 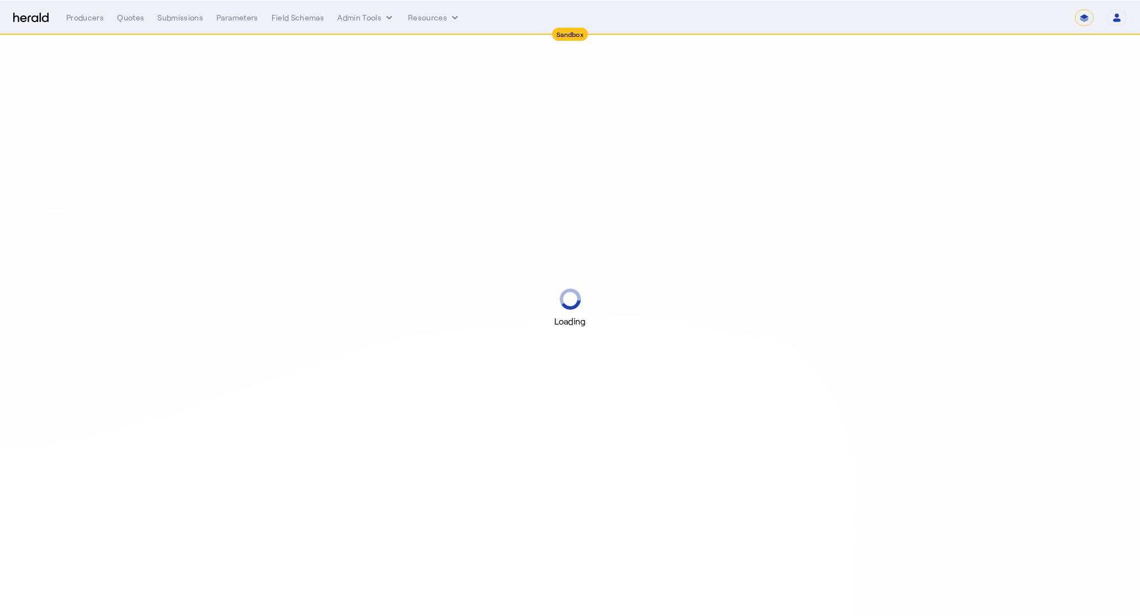 What do you see at coordinates (180, 18) in the screenshot?
I see `div: Submissions` at bounding box center [180, 18].